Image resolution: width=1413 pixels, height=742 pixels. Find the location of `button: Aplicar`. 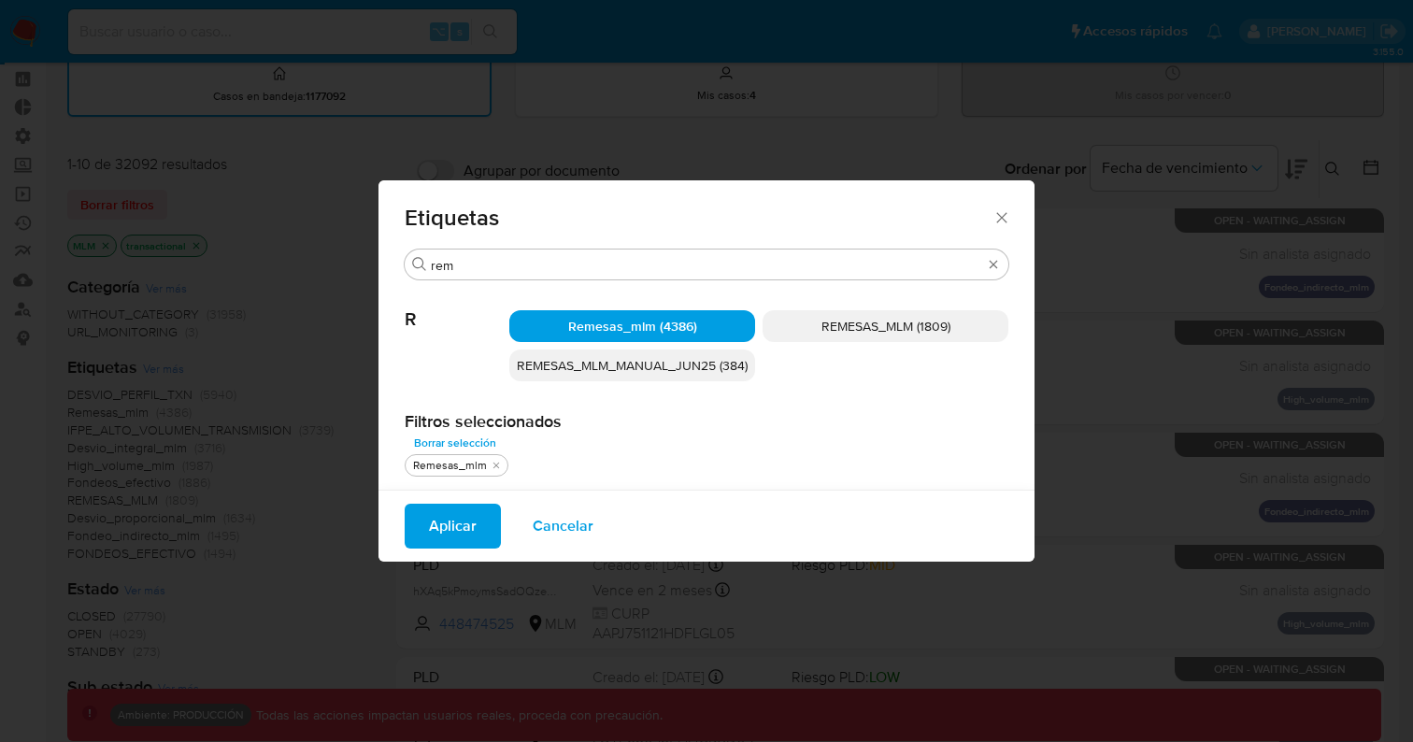

button: Aplicar is located at coordinates (452, 526).